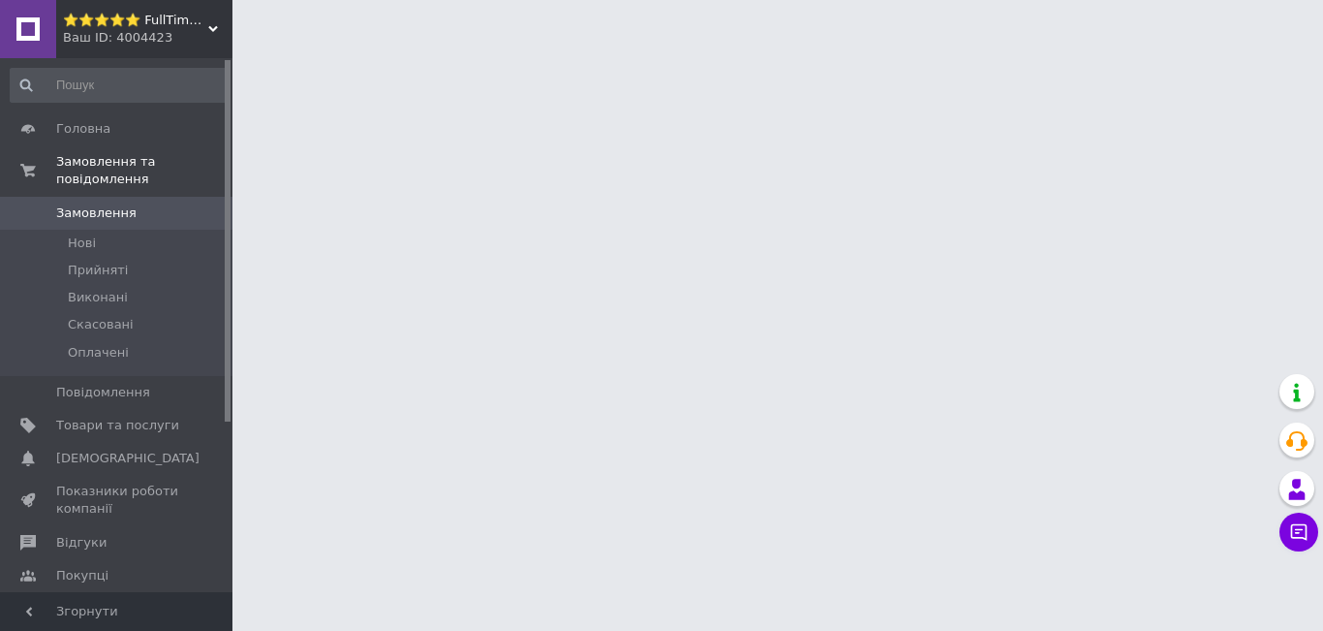 The width and height of the screenshot is (1323, 631). What do you see at coordinates (98, 353) in the screenshot?
I see `span: Оплачені` at bounding box center [98, 353].